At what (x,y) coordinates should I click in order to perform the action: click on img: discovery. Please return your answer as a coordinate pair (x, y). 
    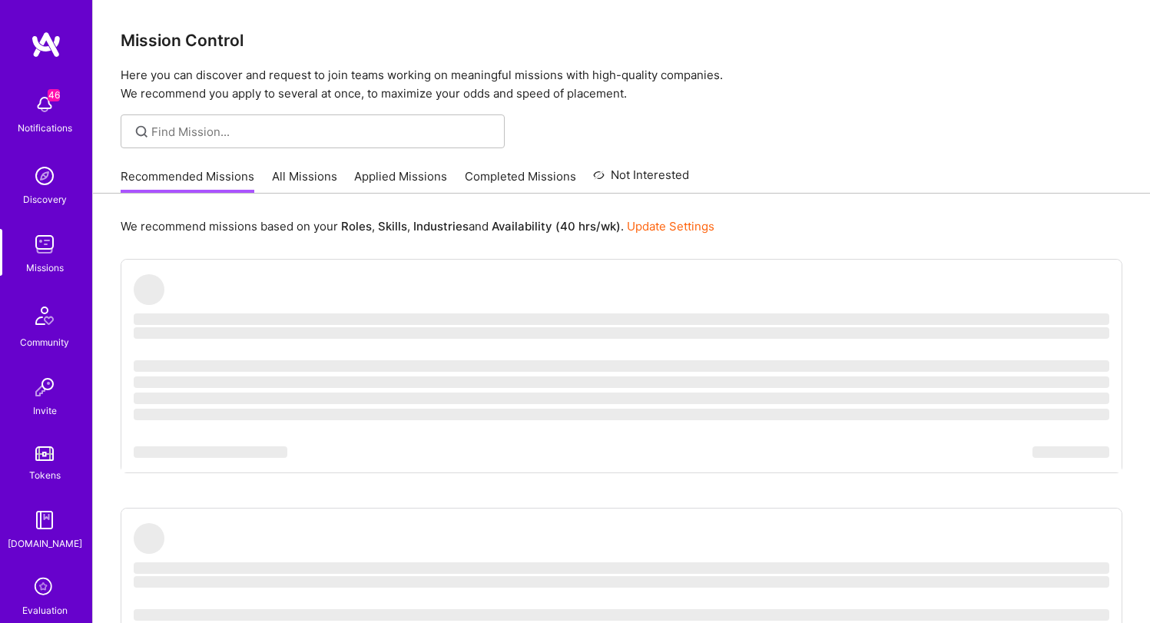
    Looking at the image, I should click on (45, 176).